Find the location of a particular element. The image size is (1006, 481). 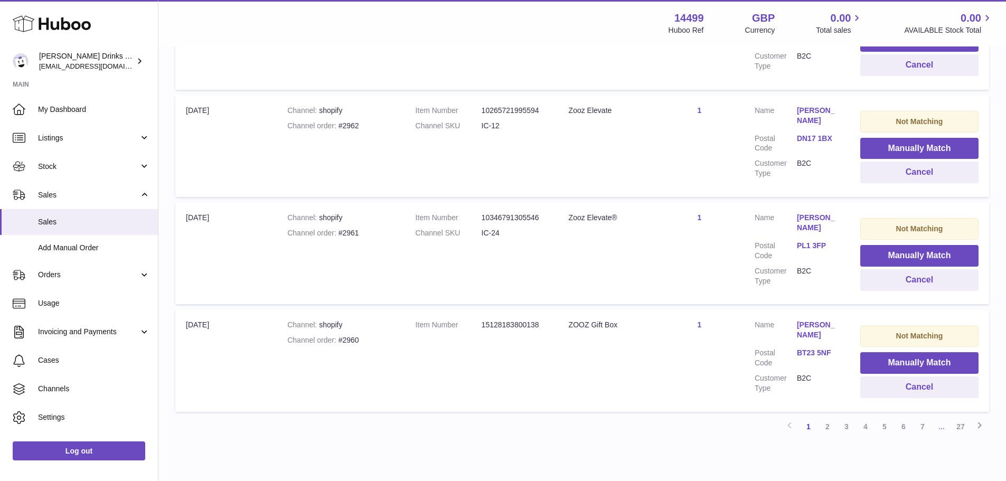

span: Listings is located at coordinates (88, 138).